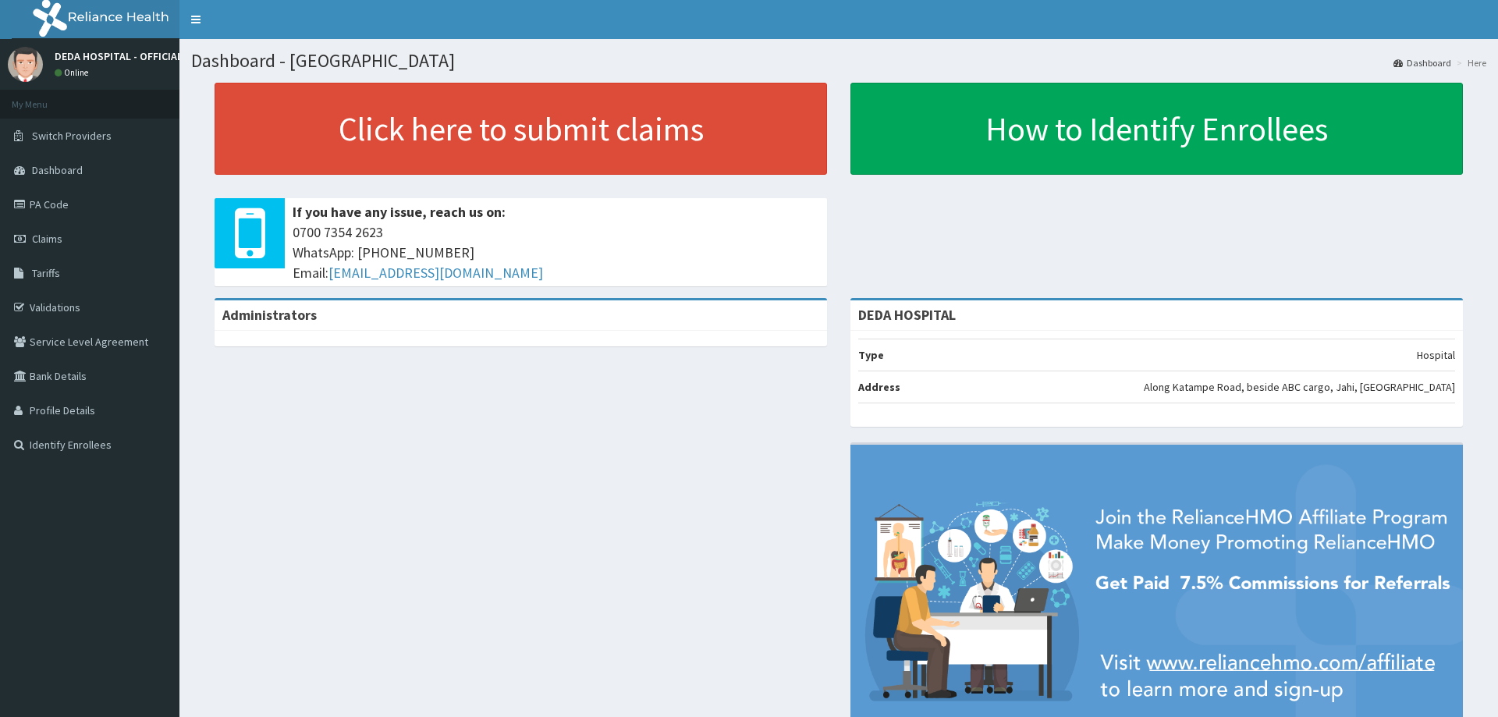 This screenshot has height=717, width=1498. What do you see at coordinates (399, 212) in the screenshot?
I see `b: If you have any issue, reach us on:` at bounding box center [399, 212].